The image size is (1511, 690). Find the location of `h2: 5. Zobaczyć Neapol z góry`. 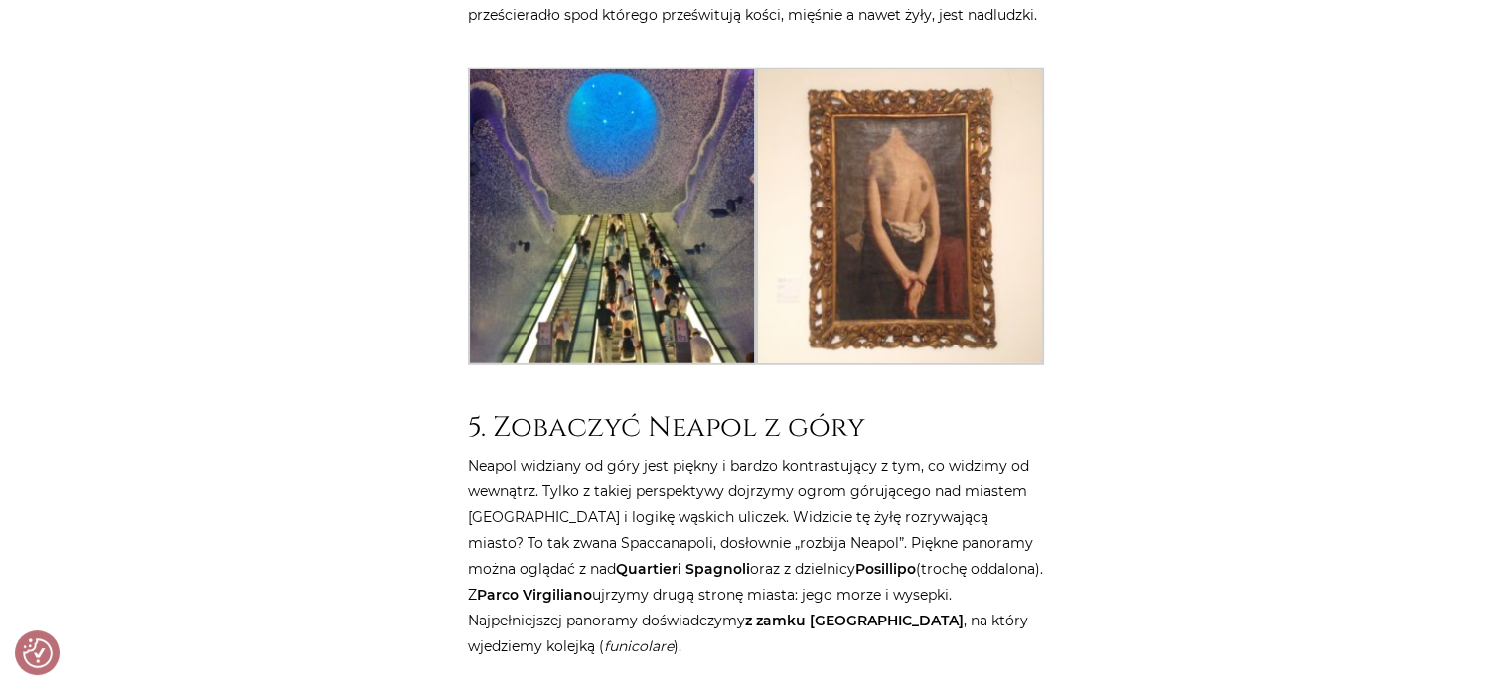

h2: 5. Zobaczyć Neapol z góry is located at coordinates (756, 428).